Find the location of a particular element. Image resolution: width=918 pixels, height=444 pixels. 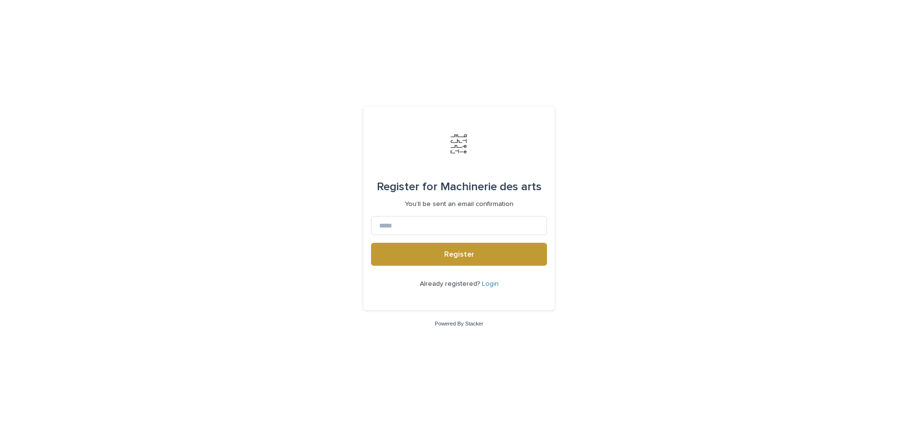

p: You'll be sent an email confirmation is located at coordinates (459, 204).